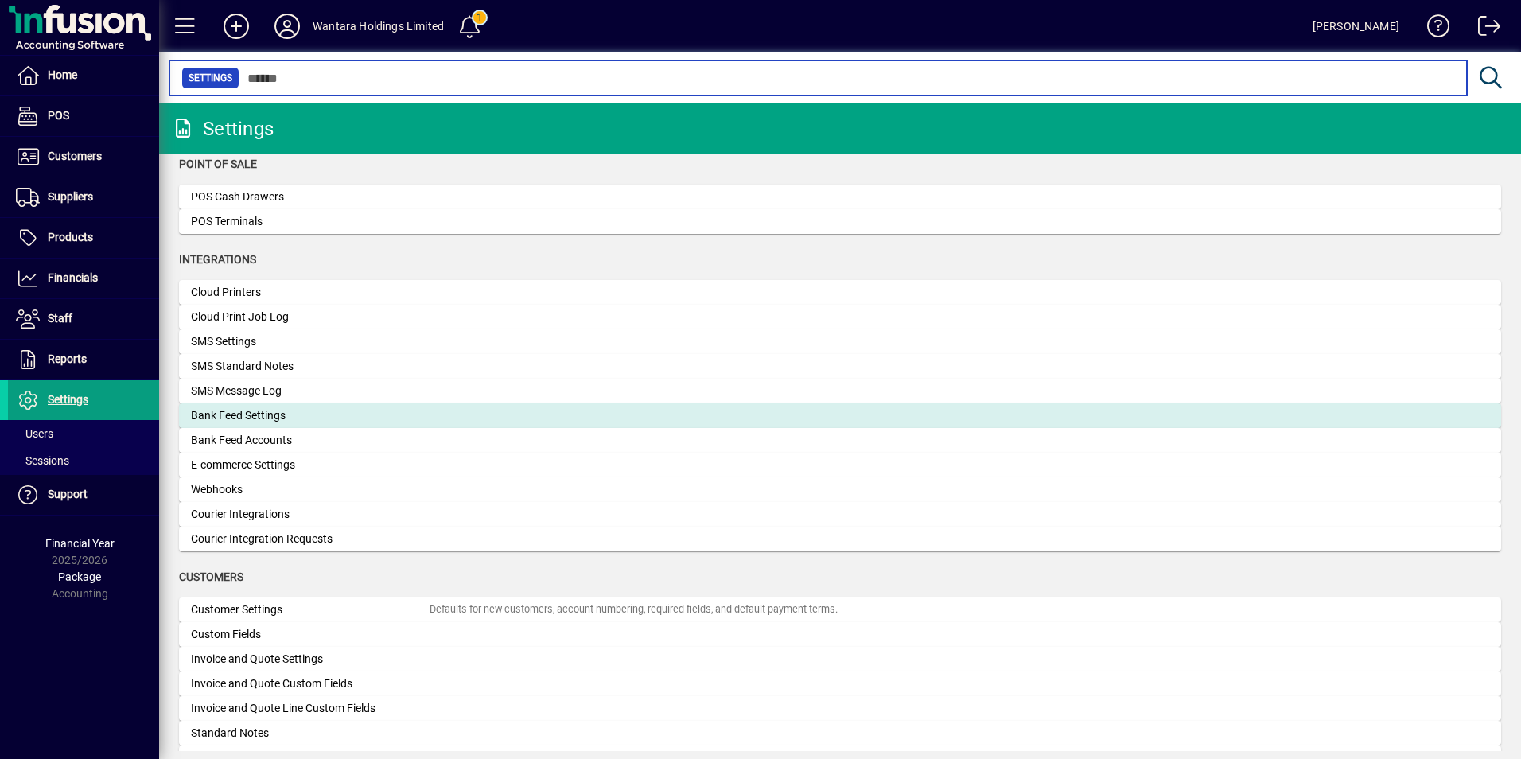  Describe the element at coordinates (67, 359) in the screenshot. I see `span: Reports` at that location.